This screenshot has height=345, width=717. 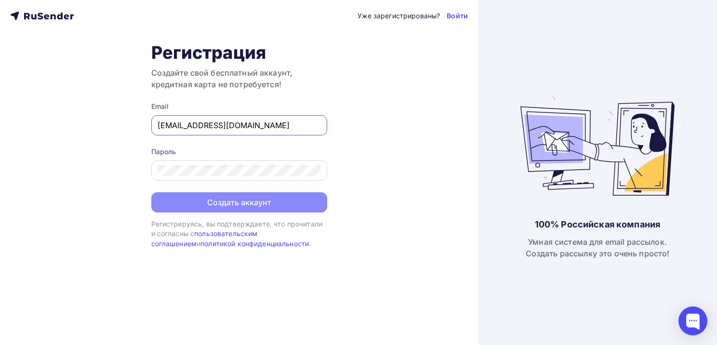 What do you see at coordinates (204, 238) in the screenshot?
I see `a: пользовательским соглашением` at bounding box center [204, 238].